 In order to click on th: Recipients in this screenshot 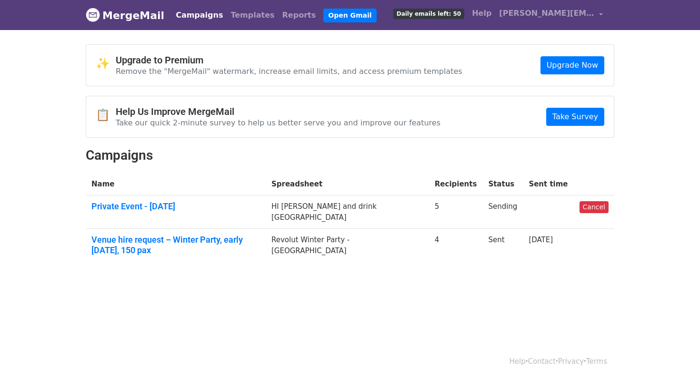, I will do `click(456, 184)`.